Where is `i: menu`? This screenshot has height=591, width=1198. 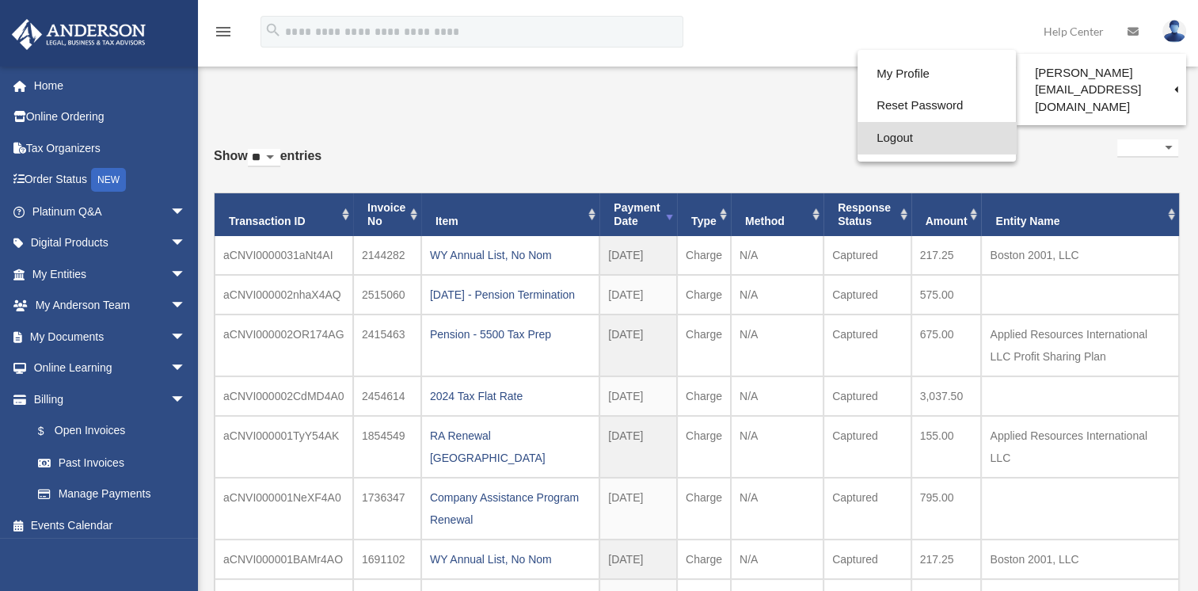 i: menu is located at coordinates (223, 32).